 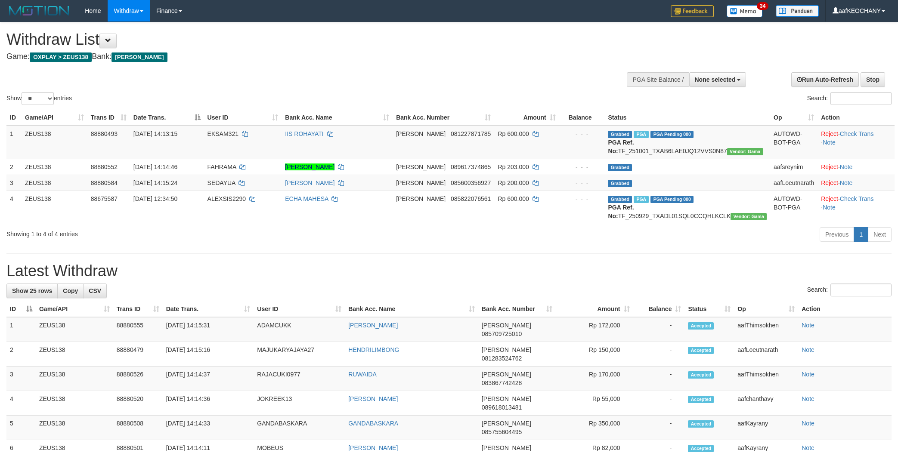 What do you see at coordinates (855, 117) in the screenshot?
I see `th: Action` at bounding box center [855, 117].